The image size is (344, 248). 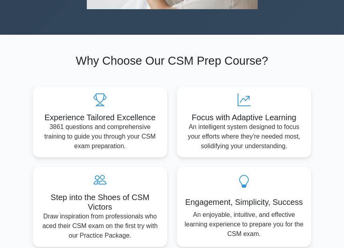 I want to click on p: An enjoyable, intuitive, and effective learning experience to prepare you for the CSM exam., so click(x=244, y=225).